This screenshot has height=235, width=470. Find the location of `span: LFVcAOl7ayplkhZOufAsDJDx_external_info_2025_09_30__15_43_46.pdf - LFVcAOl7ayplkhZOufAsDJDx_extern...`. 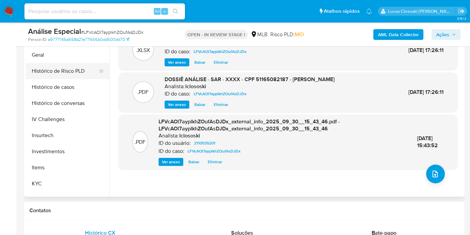

span: LFVcAOl7ayplkhZOufAsDJDx_external_info_2025_09_30__15_43_46.pdf - LFVcAOl7ayplkhZOufAsDJDx_extern... is located at coordinates (249, 125).